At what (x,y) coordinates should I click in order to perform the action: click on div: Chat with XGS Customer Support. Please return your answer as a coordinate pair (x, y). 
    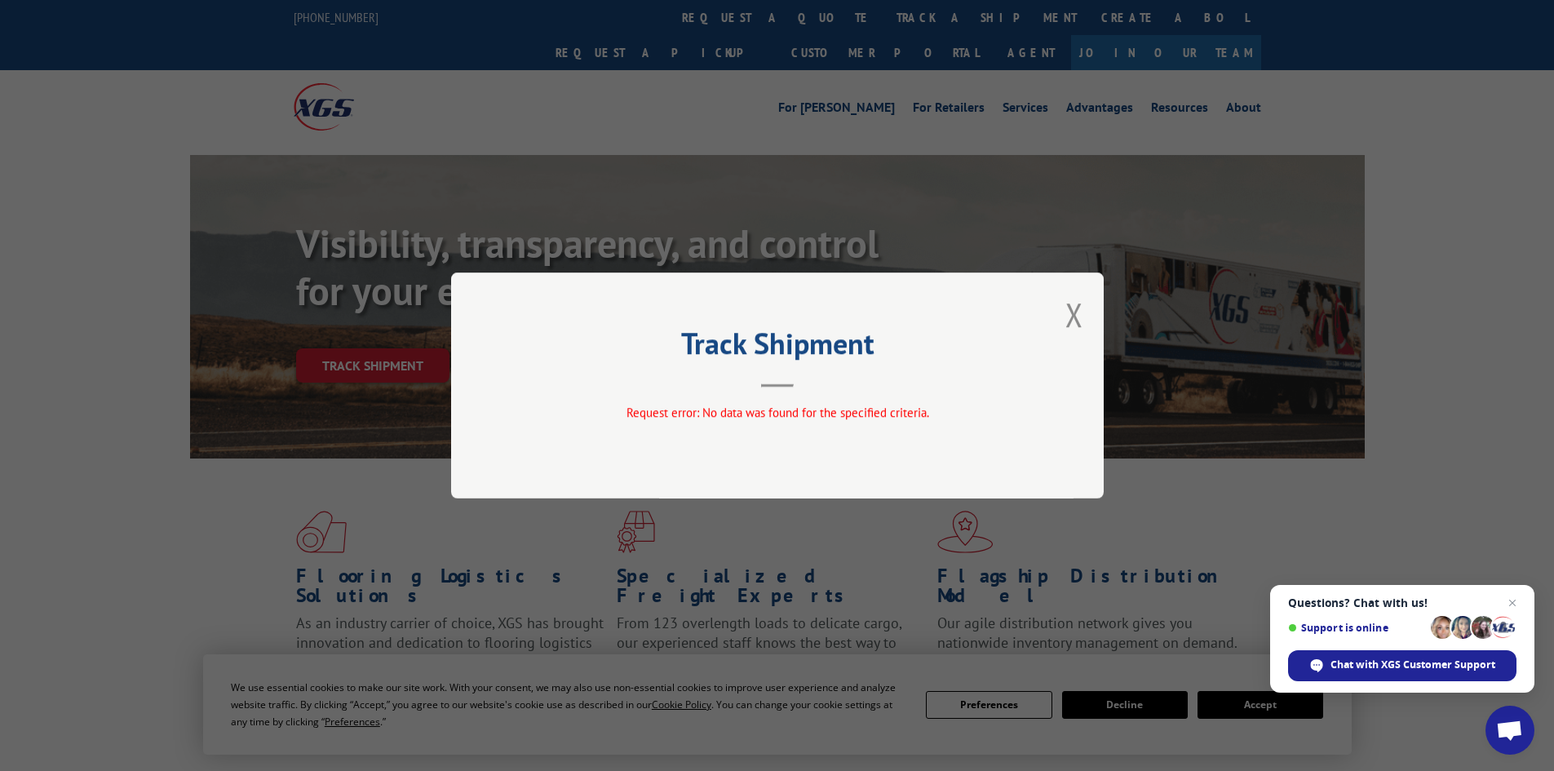
    Looking at the image, I should click on (1402, 666).